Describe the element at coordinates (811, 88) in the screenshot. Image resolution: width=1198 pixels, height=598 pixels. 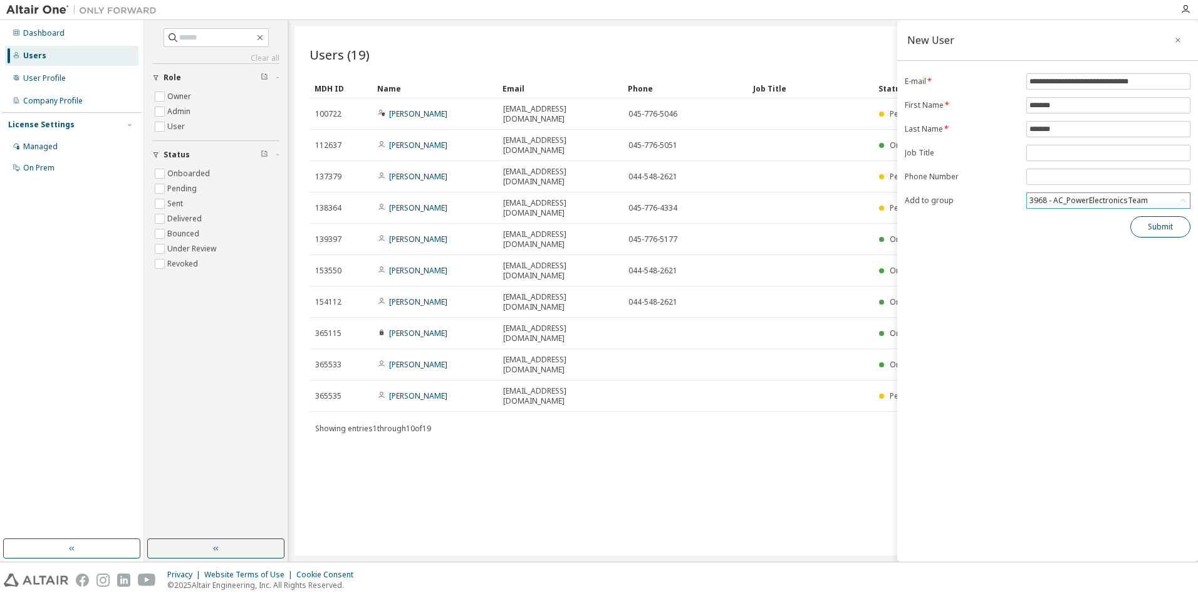
I see `div: Job Title` at that location.